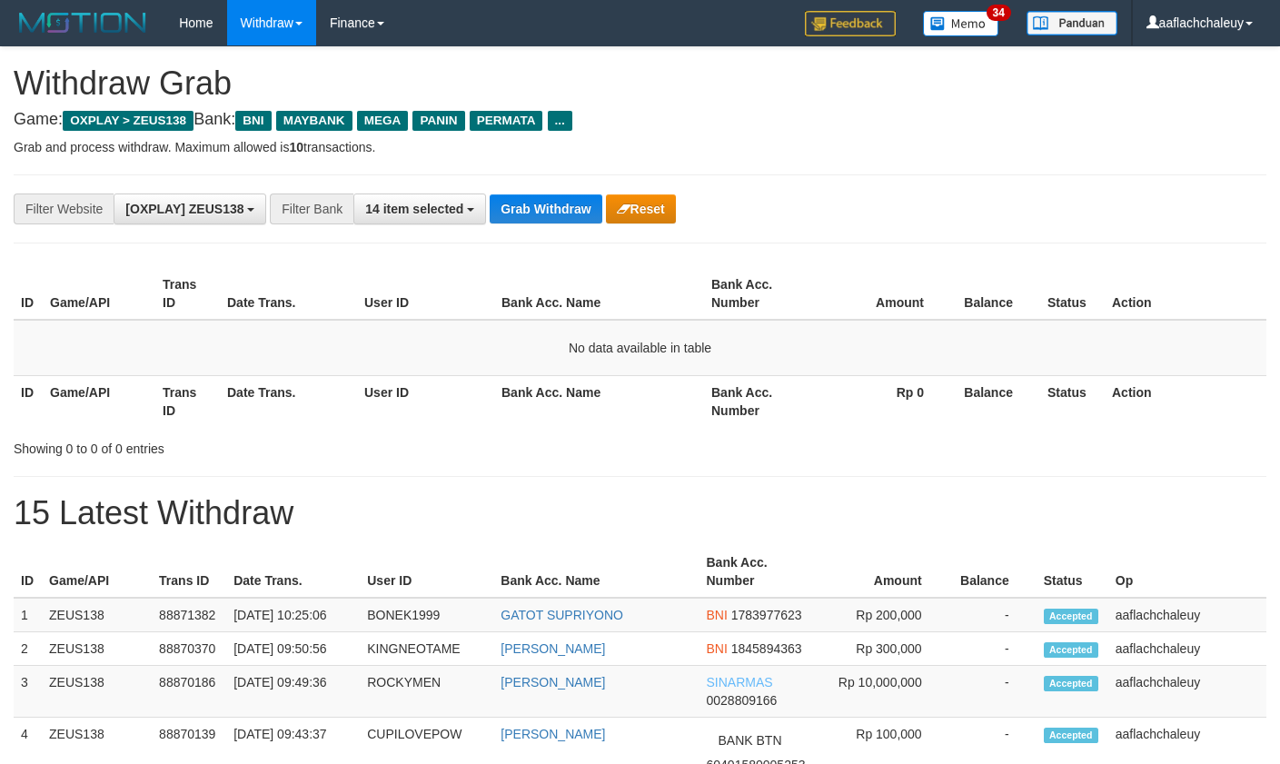 This screenshot has height=764, width=1280. I want to click on span: PANIN, so click(438, 121).